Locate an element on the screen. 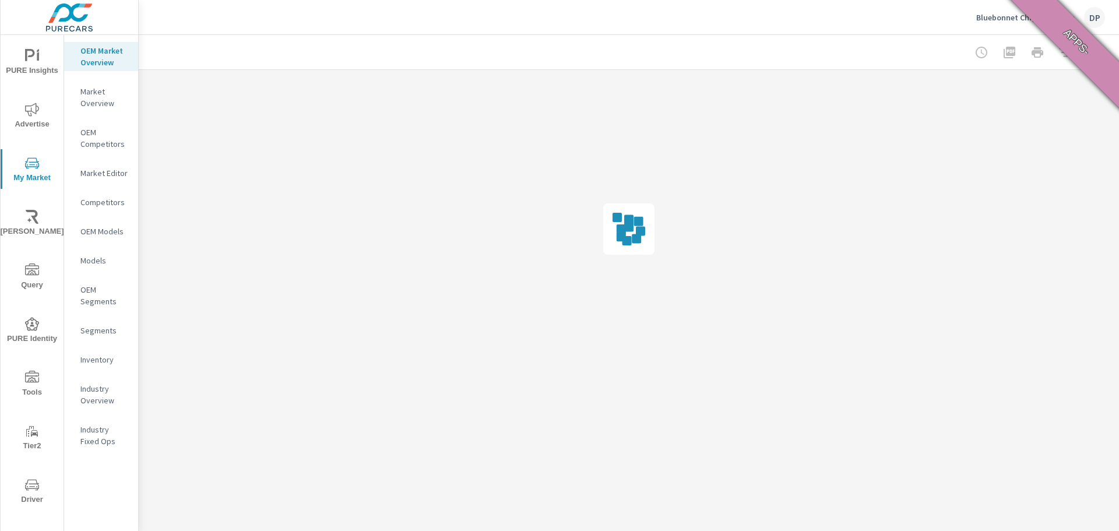 This screenshot has width=1119, height=531. div: DP is located at coordinates (1095, 17).